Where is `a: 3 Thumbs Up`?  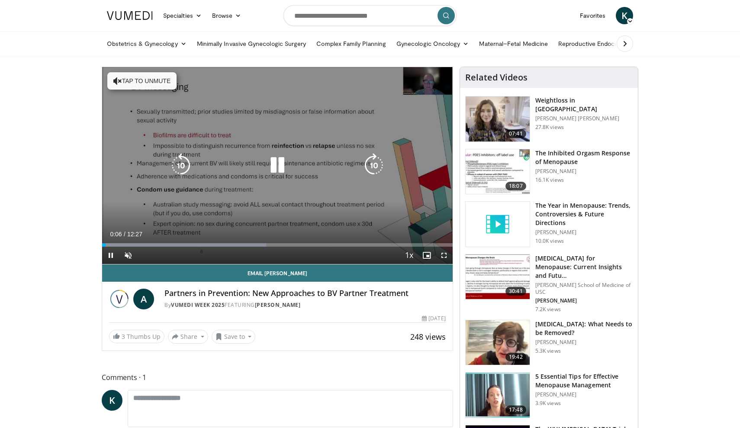
a: 3 Thumbs Up is located at coordinates (137, 336).